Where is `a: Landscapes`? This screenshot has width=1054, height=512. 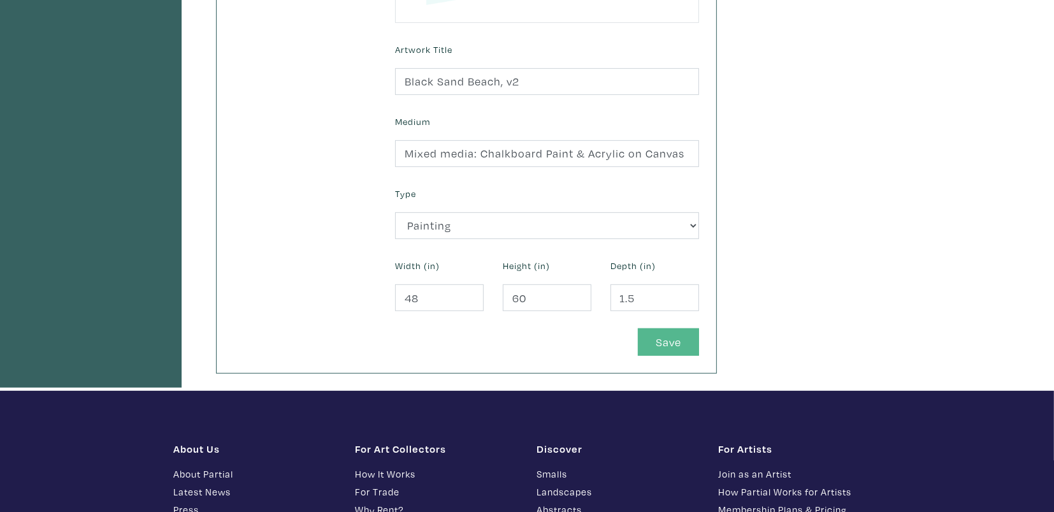
a: Landscapes is located at coordinates (618, 491).